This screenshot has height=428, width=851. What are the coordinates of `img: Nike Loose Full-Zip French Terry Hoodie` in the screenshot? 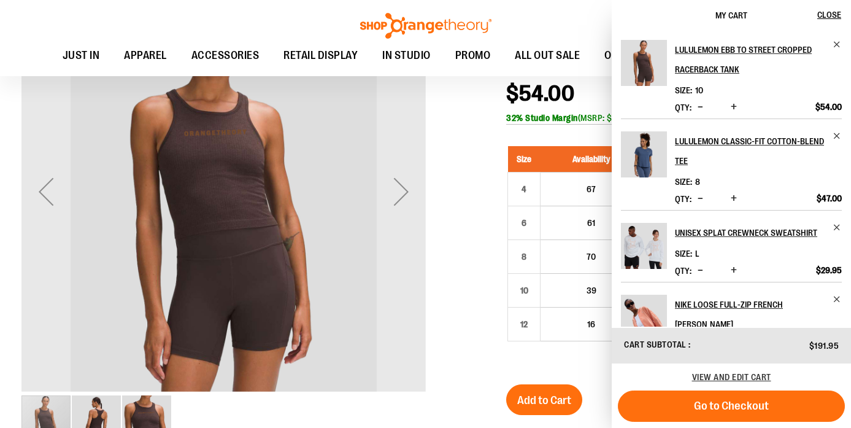 It's located at (644, 317).